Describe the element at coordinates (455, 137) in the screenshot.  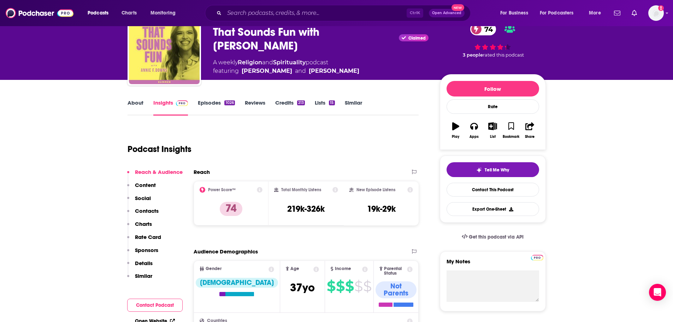
I see `div: Play` at that location.